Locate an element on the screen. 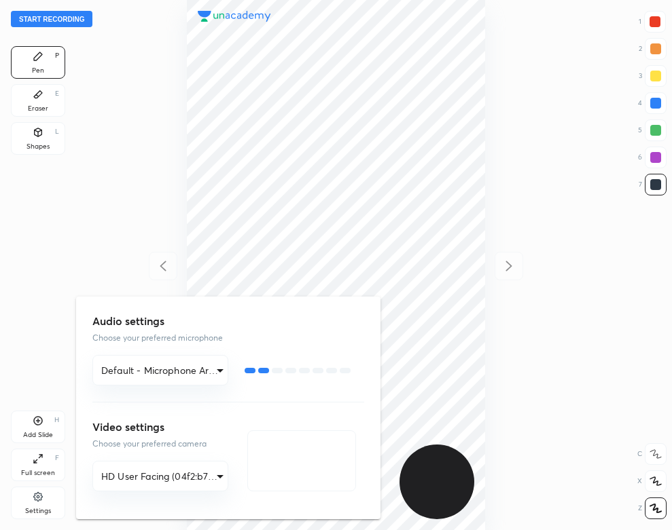 The image size is (672, 530). p: Choose your preferred microphone is located at coordinates (228, 338).